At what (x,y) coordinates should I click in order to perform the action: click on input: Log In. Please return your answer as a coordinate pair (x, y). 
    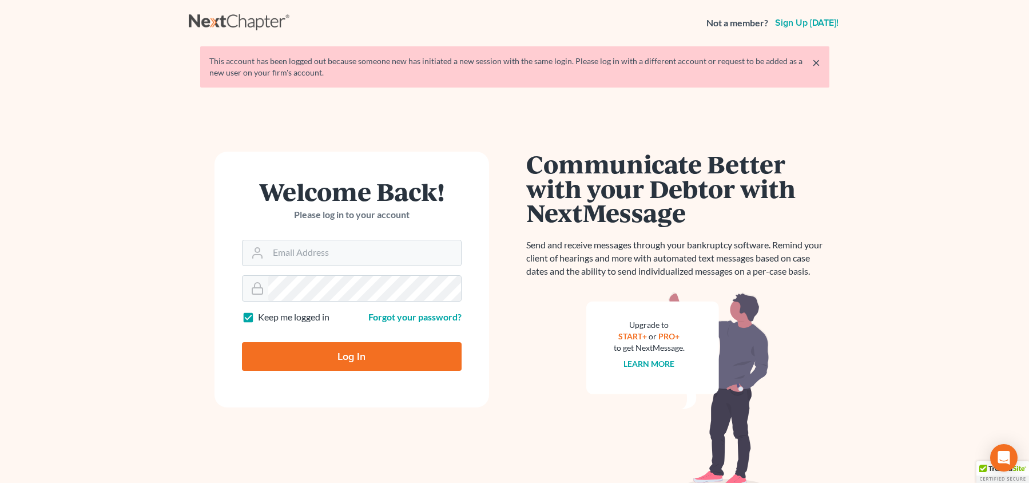
    Looking at the image, I should click on (352, 356).